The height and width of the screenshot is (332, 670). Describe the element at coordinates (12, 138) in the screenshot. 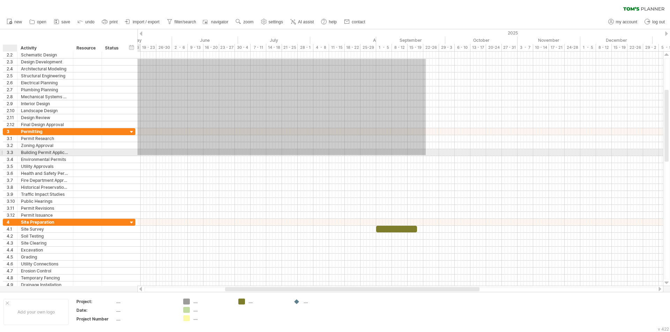

I see `div: 3.1` at that location.